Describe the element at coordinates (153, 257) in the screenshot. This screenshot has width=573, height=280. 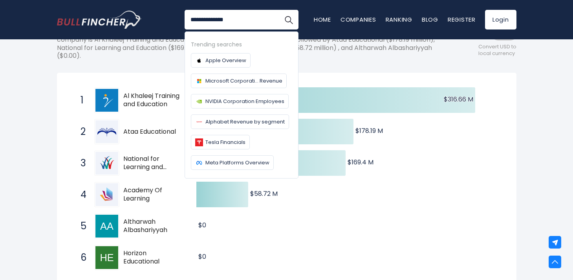
I see `span: Horizon Educational` at that location.